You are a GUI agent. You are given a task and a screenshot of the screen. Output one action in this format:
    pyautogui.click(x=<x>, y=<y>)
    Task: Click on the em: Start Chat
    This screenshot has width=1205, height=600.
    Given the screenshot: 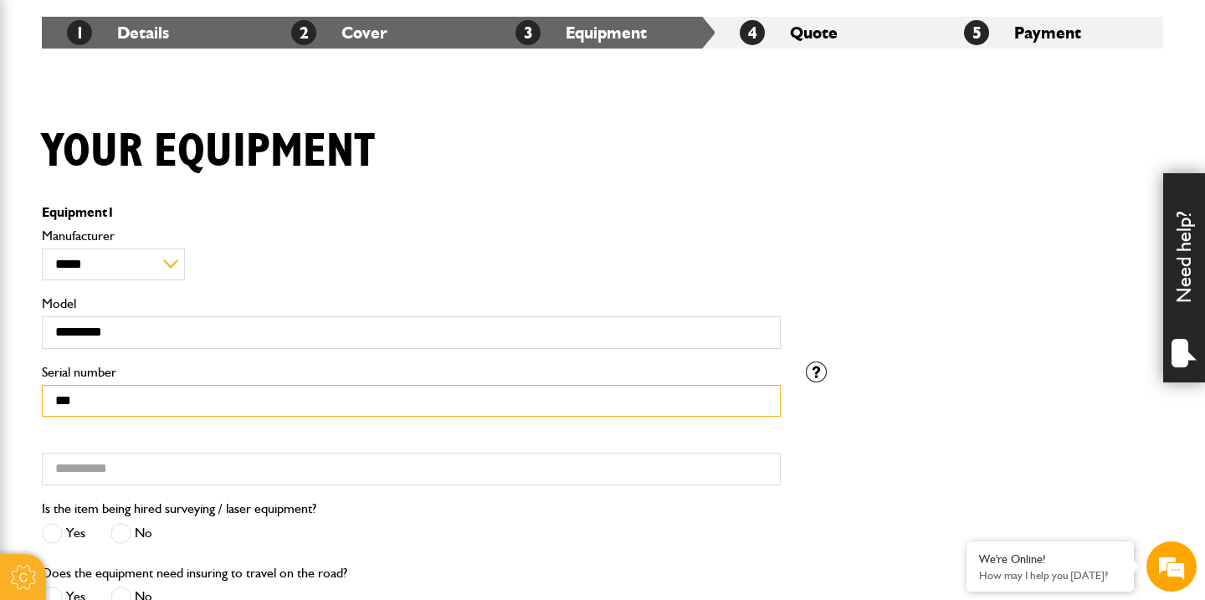 What is the action you would take?
    pyautogui.click(x=265, y=481)
    